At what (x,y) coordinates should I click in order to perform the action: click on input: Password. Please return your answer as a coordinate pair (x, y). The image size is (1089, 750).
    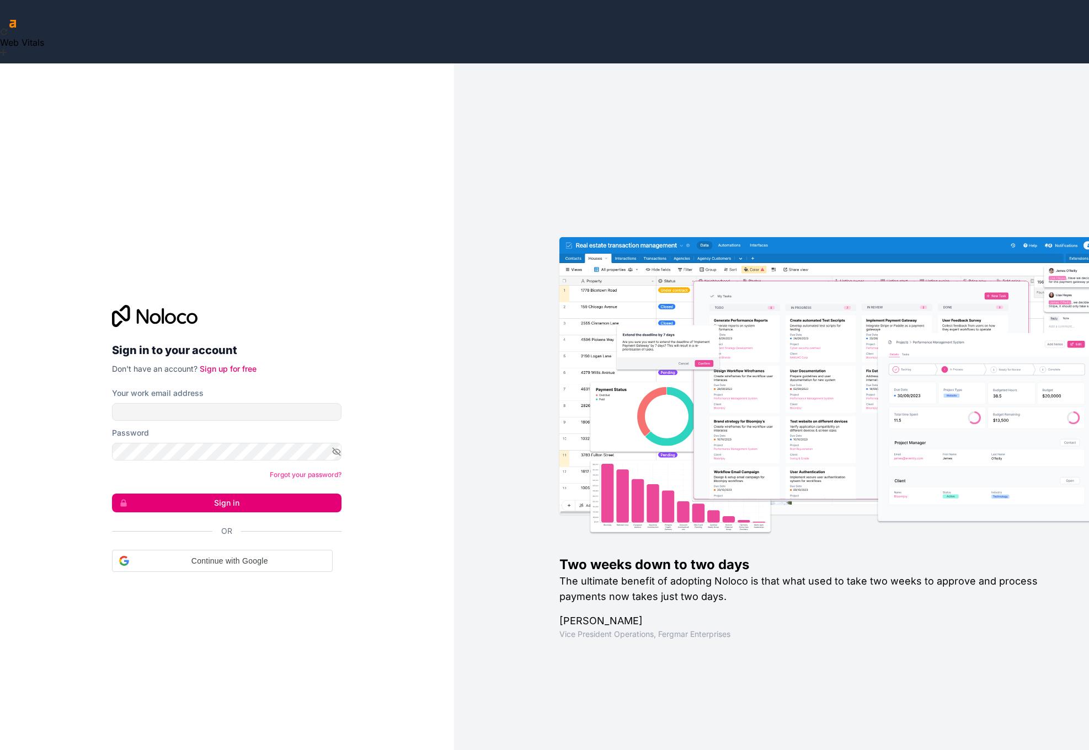
    Looking at the image, I should click on (227, 452).